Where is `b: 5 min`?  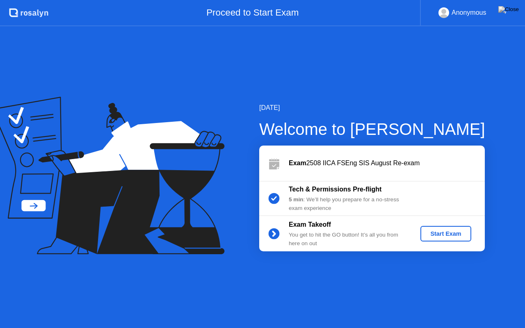
b: 5 min is located at coordinates (296, 200).